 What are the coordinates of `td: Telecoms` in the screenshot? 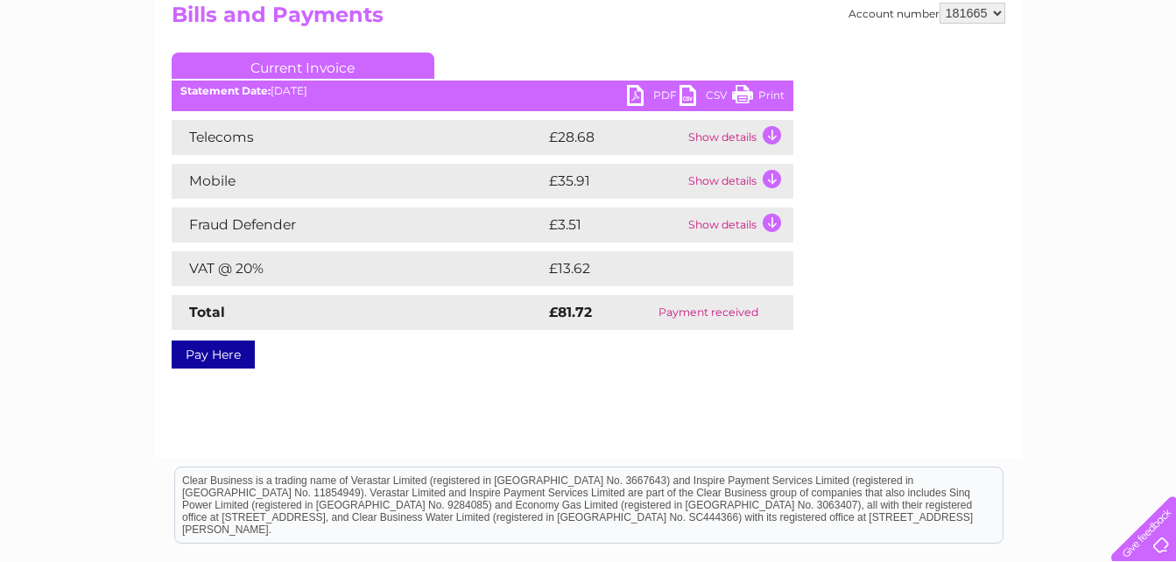 It's located at (358, 137).